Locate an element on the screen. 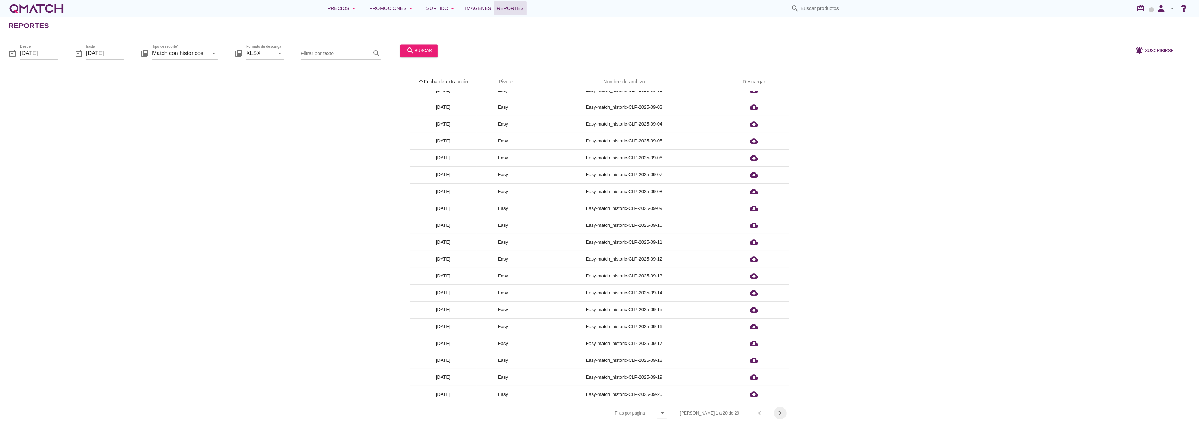 Image resolution: width=1199 pixels, height=443 pixels. i: chevron_right is located at coordinates (780, 413).